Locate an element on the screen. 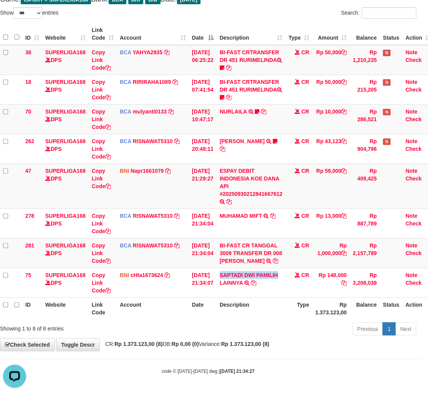 The height and width of the screenshot is (394, 428). select: Showentries is located at coordinates (28, 13).